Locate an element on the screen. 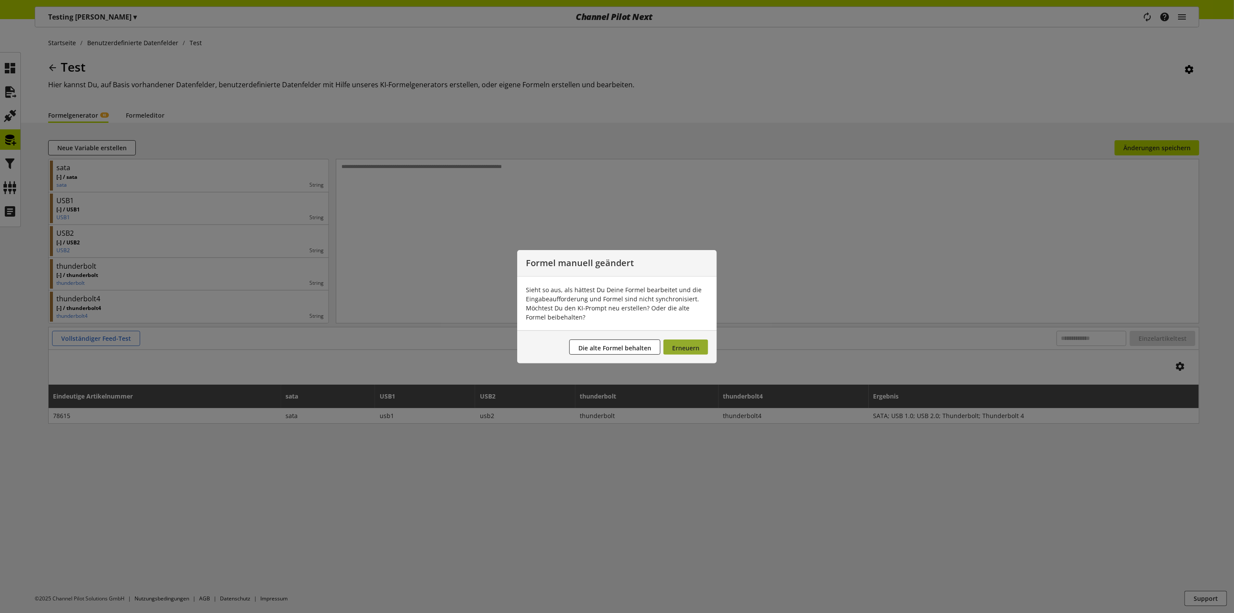 This screenshot has height=613, width=1234. button: Die alte Formel behalten is located at coordinates (615, 347).